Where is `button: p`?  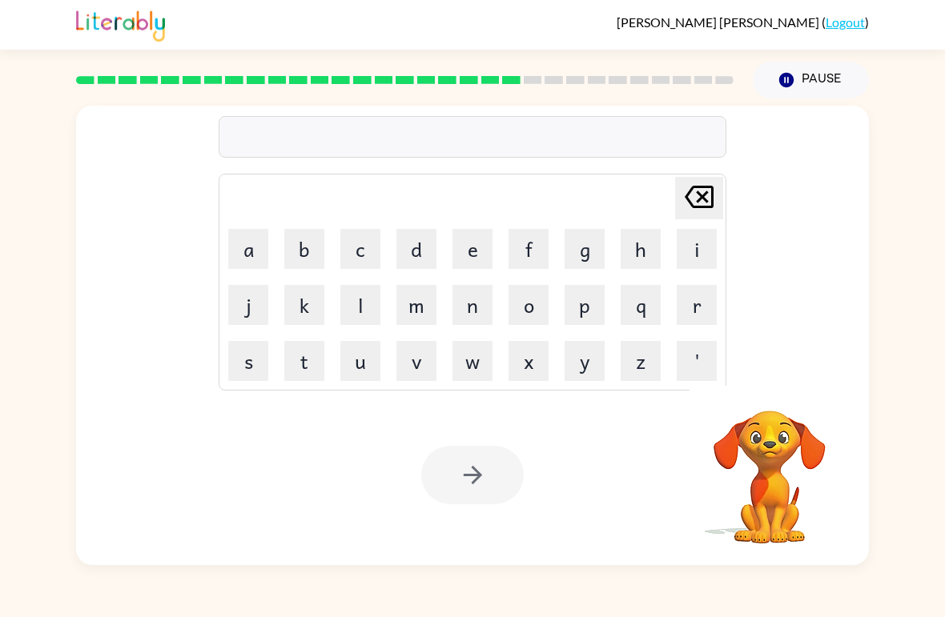 button: p is located at coordinates (584, 305).